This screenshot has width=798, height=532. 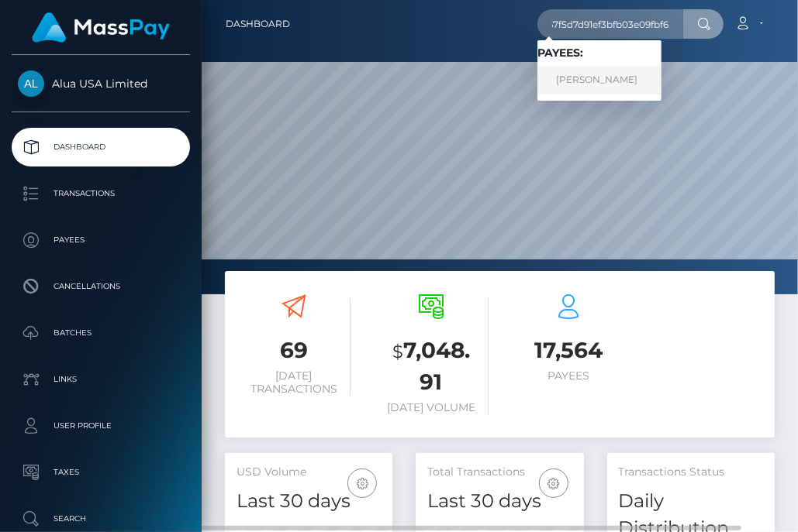 What do you see at coordinates (101, 84) in the screenshot?
I see `span: Alua USA Limited` at bounding box center [101, 84].